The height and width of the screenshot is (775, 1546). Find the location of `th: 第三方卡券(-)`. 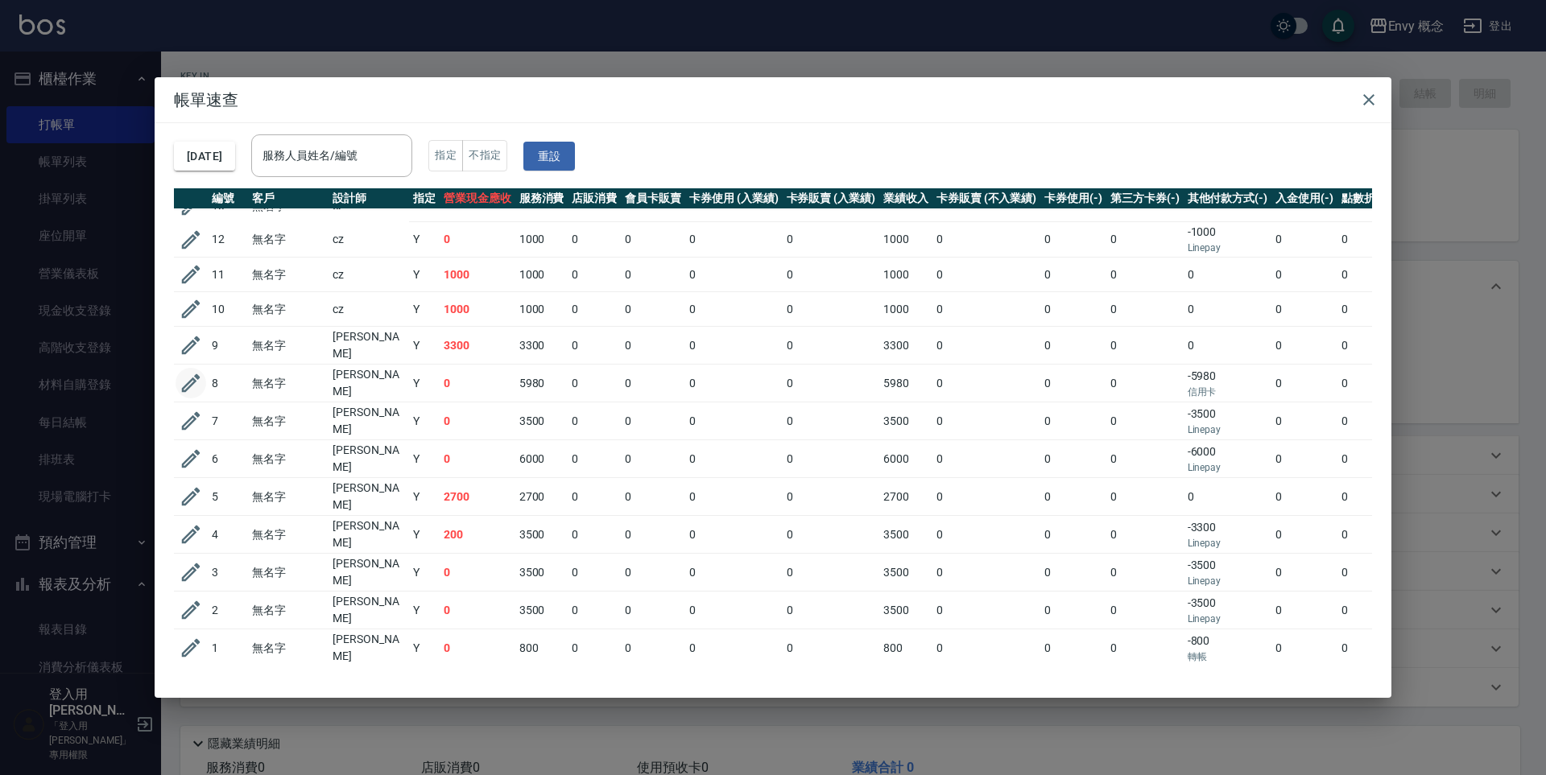

th: 第三方卡券(-) is located at coordinates (1145, 199).